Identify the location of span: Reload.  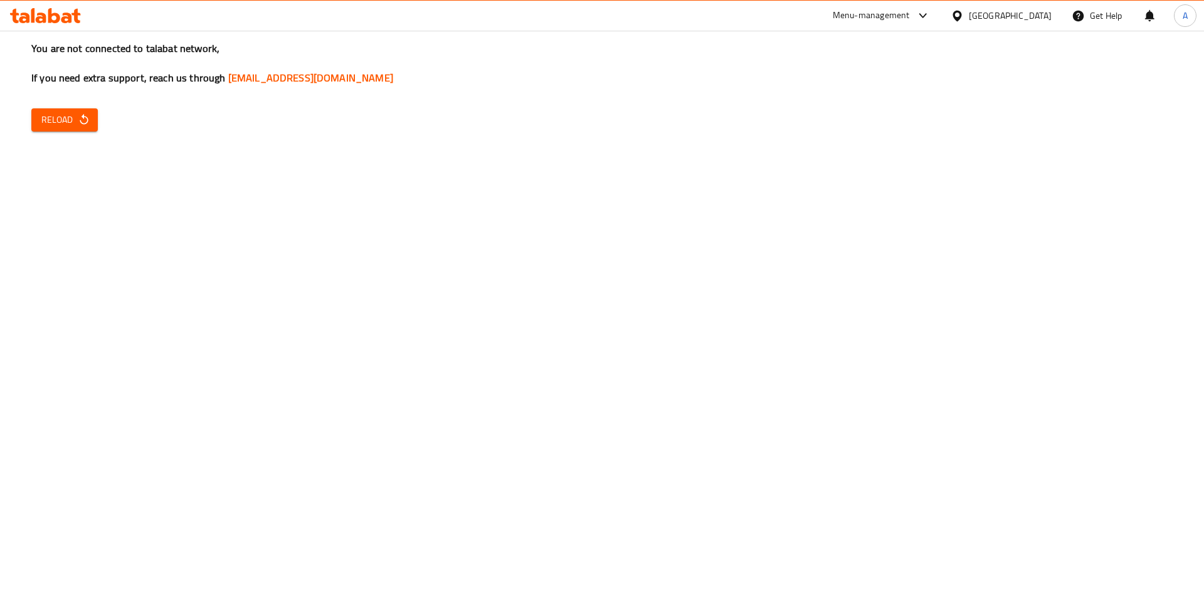
(65, 120).